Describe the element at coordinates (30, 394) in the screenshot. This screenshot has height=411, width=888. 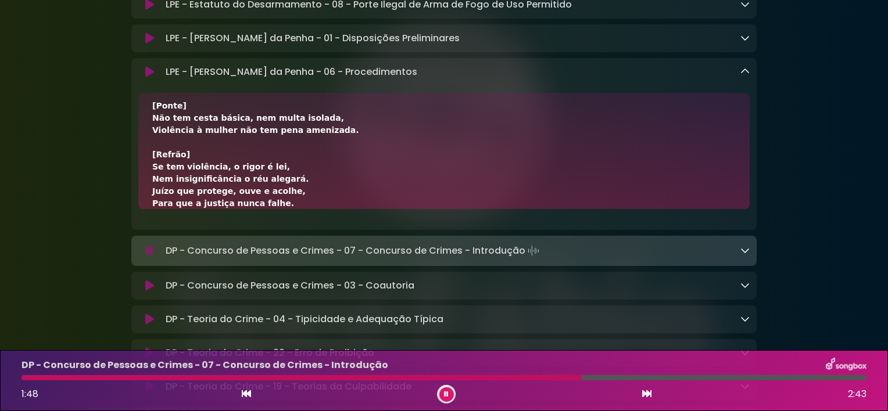
I see `span: 1:48` at that location.